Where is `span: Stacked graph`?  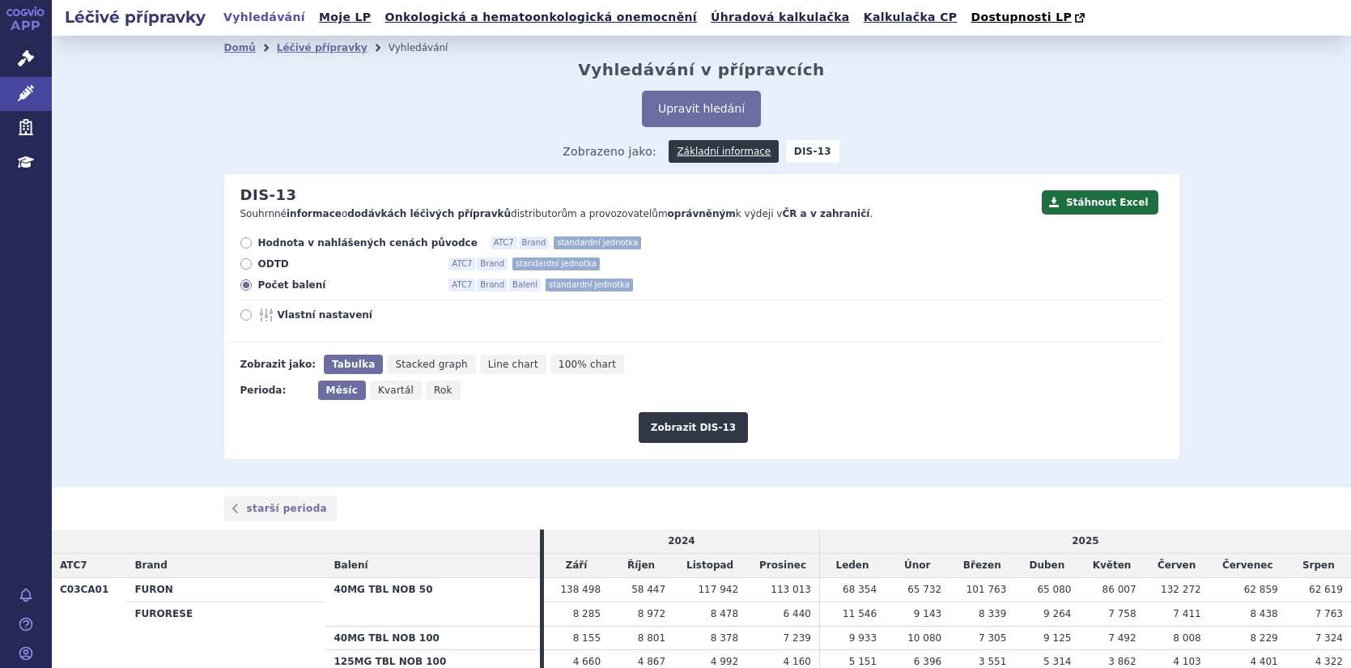 span: Stacked graph is located at coordinates (430, 364).